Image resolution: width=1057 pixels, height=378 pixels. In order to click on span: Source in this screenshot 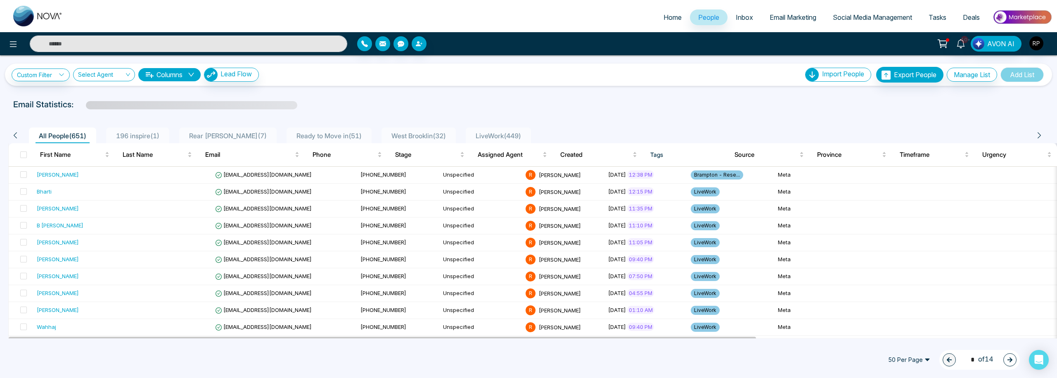, I will do `click(766, 155)`.